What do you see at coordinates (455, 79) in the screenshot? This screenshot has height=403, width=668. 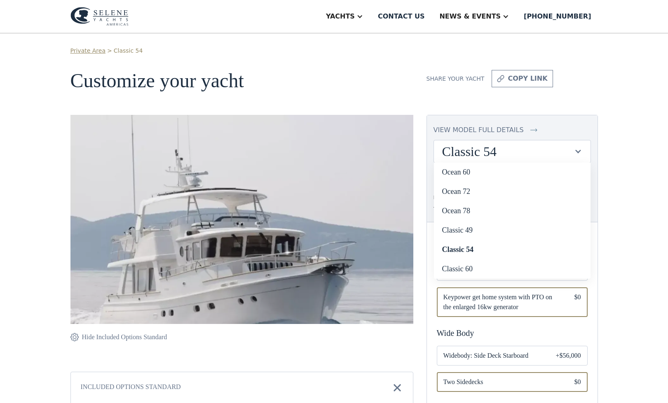 I see `div: Share your yacht` at bounding box center [455, 79].